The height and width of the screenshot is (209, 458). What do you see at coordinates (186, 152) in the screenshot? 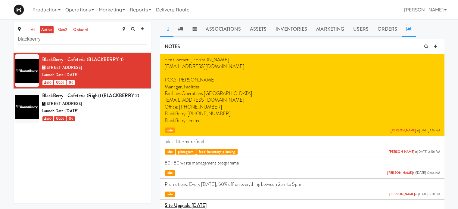
I see `span: planogram` at bounding box center [186, 152].